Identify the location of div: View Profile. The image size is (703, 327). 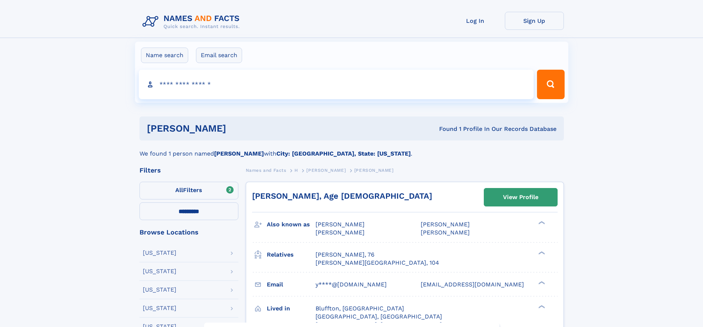
(520, 197).